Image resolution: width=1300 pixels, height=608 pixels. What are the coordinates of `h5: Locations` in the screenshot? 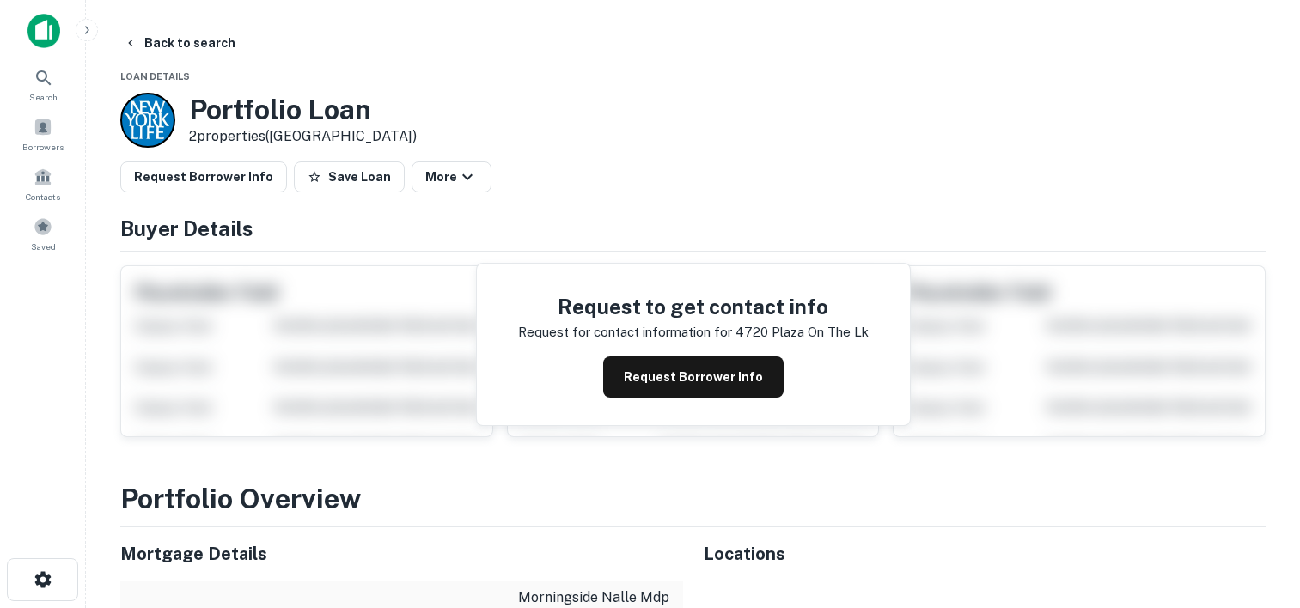 It's located at (985, 554).